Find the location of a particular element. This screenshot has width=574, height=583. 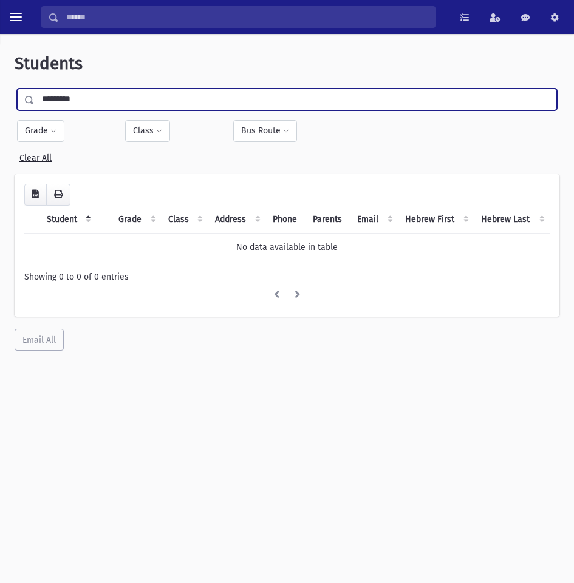

span: Students is located at coordinates (49, 63).